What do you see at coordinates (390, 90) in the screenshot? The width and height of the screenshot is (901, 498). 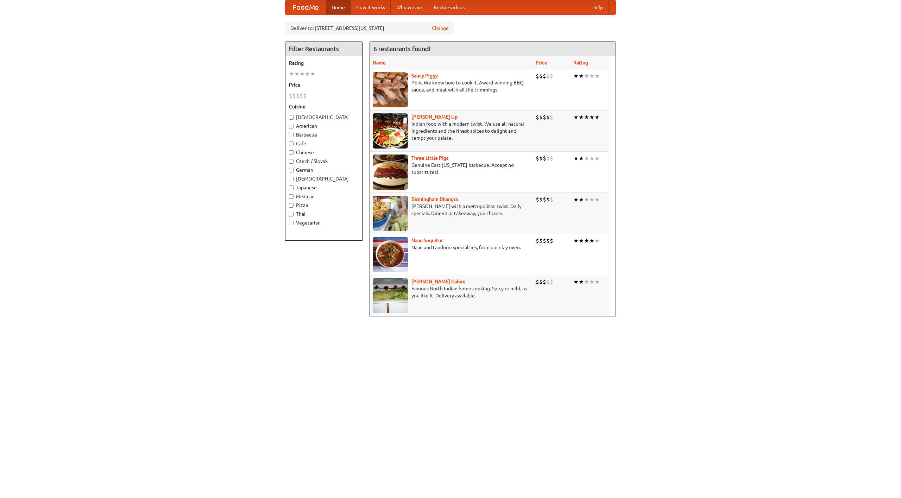 I see `img: saucy.jpg` at bounding box center [390, 90].